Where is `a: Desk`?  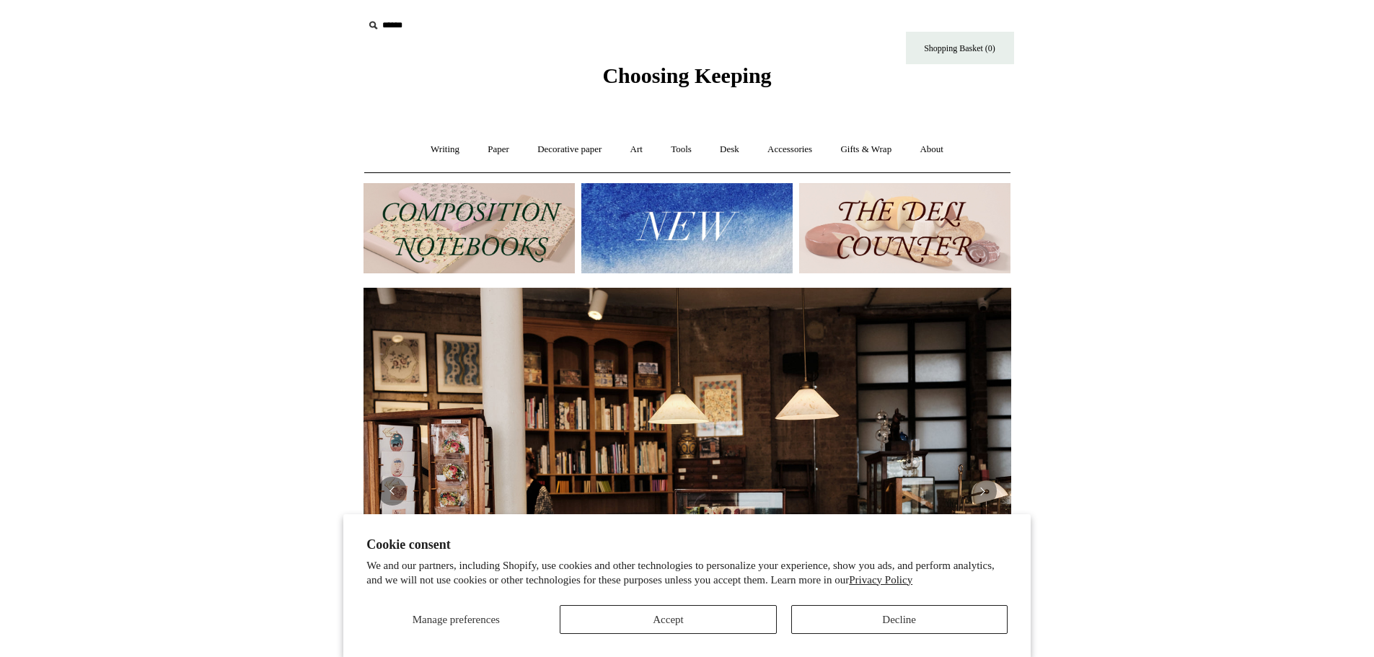 a: Desk is located at coordinates (729, 149).